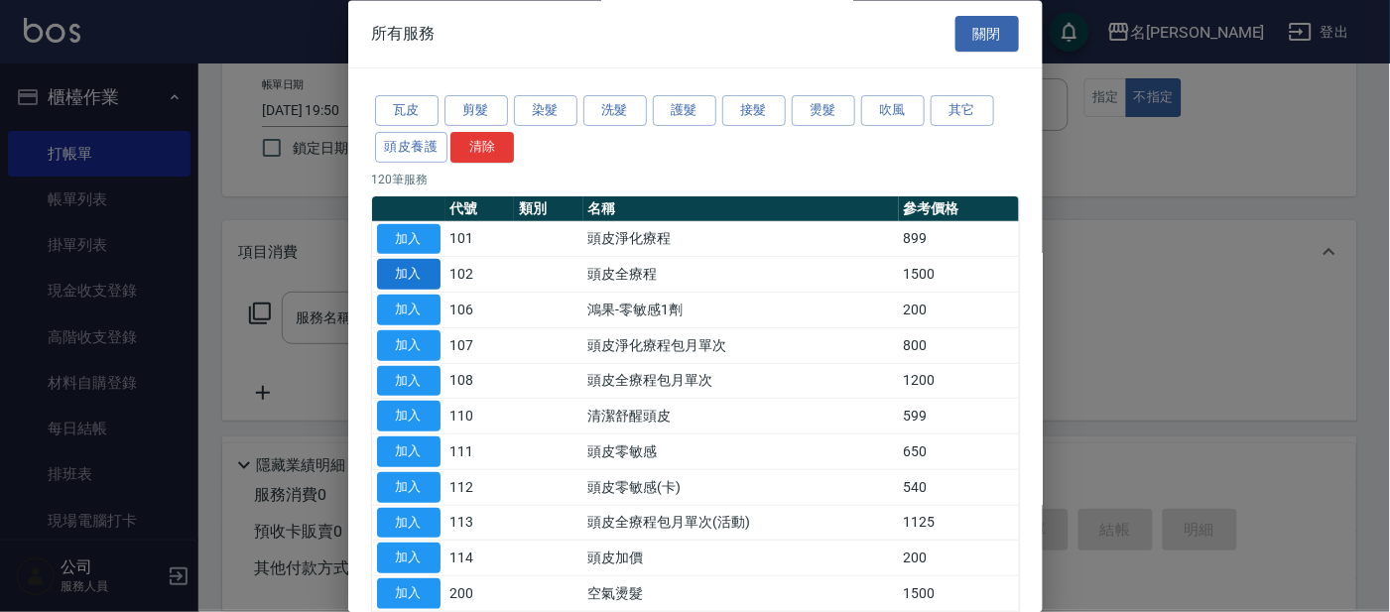 The height and width of the screenshot is (612, 1390). What do you see at coordinates (824, 111) in the screenshot?
I see `button: 燙髮` at bounding box center [824, 111].